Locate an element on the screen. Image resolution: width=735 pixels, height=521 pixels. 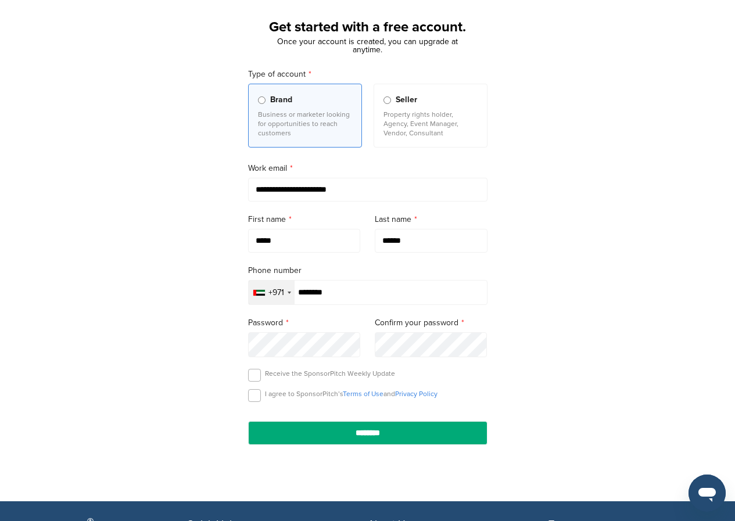
span: Brand is located at coordinates (281, 100).